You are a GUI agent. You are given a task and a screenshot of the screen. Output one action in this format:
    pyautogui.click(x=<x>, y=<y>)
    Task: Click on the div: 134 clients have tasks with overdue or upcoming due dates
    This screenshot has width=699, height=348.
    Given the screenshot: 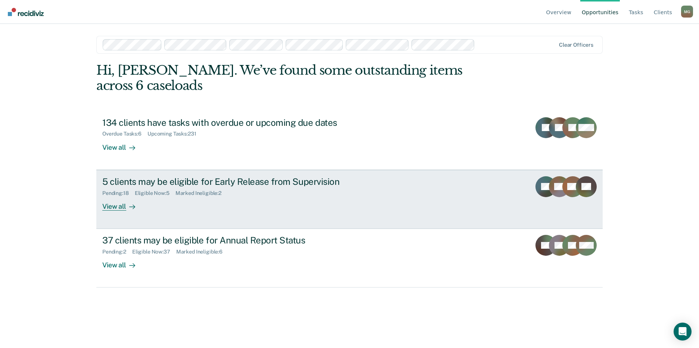 What is the action you would take?
    pyautogui.click(x=233, y=122)
    